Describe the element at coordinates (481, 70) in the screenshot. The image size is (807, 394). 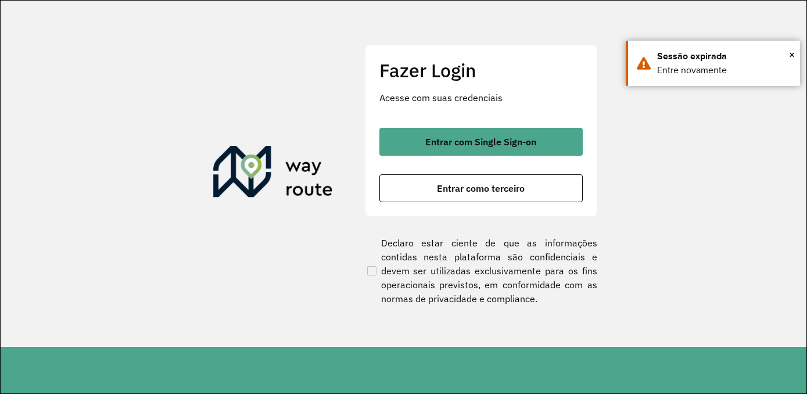
I see `h2: Fazer Login` at that location.